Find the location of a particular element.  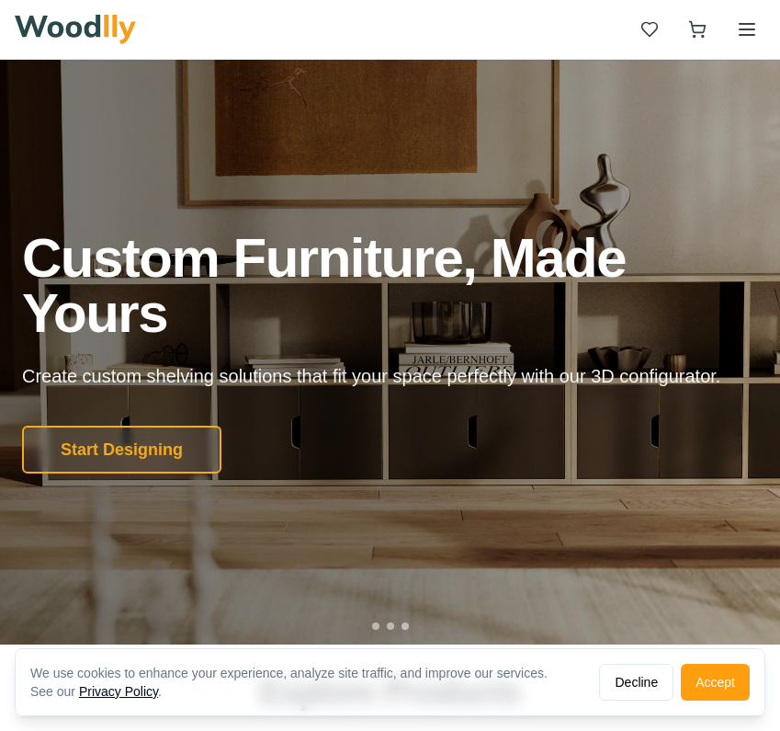

div: We use cookies to enhance your experience, analyze site traffic, and improve our services. See our . is located at coordinates (307, 682).